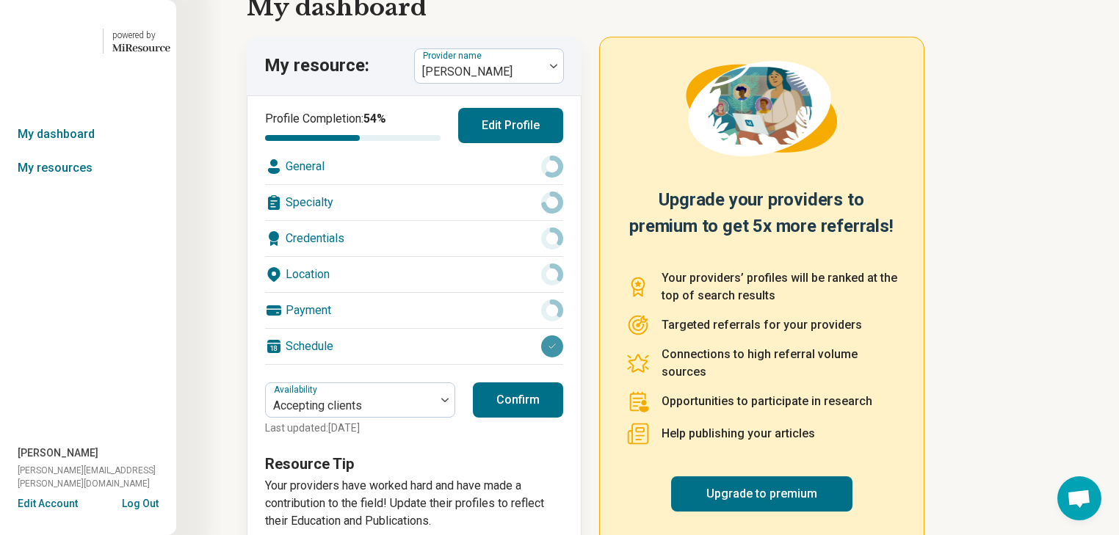  I want to click on div: Credentials, so click(414, 239).